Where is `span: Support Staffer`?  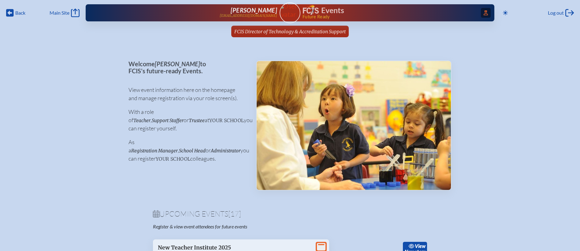 span: Support Staffer is located at coordinates (168, 121).